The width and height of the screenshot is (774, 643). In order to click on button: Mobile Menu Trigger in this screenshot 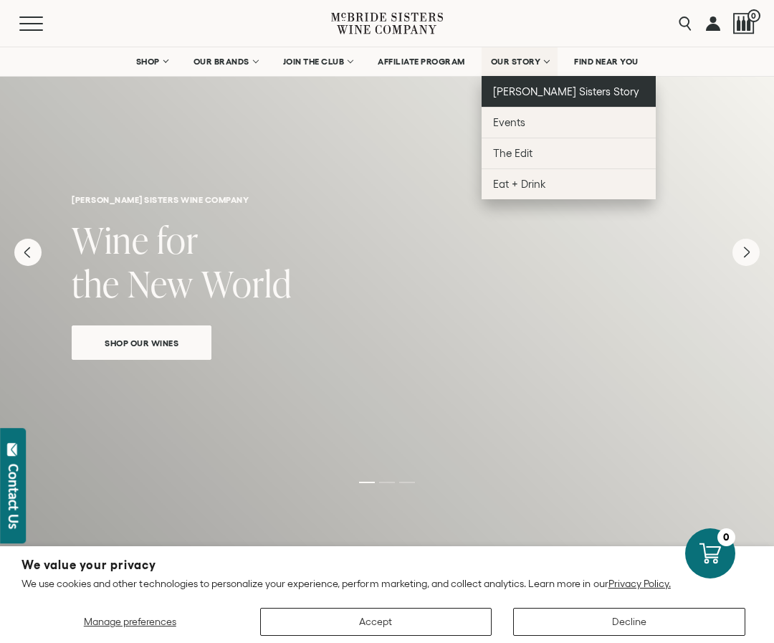, I will do `click(45, 24)`.